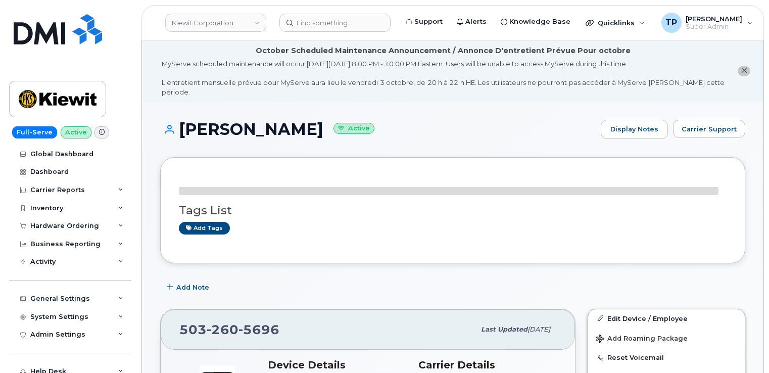 The width and height of the screenshot is (769, 373). What do you see at coordinates (709, 129) in the screenshot?
I see `button: Carrier Support` at bounding box center [709, 129].